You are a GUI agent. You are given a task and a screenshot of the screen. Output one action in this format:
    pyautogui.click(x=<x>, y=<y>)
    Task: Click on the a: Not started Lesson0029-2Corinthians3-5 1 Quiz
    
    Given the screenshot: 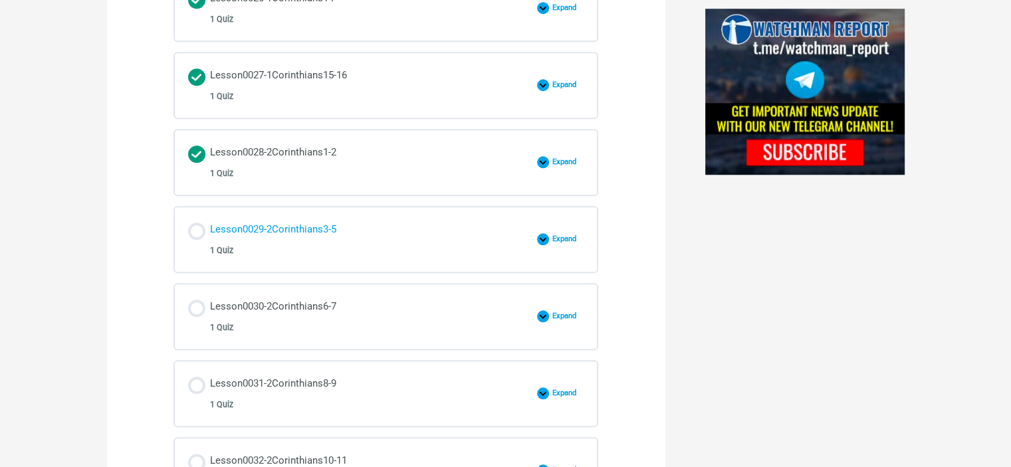 What is the action you would take?
    pyautogui.click(x=359, y=239)
    